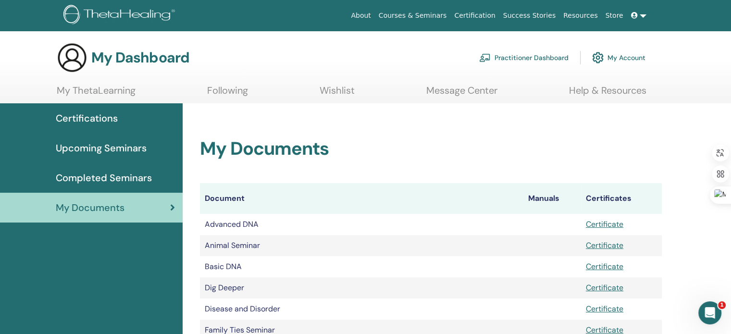  What do you see at coordinates (86, 118) in the screenshot?
I see `span: Certifications` at bounding box center [86, 118].